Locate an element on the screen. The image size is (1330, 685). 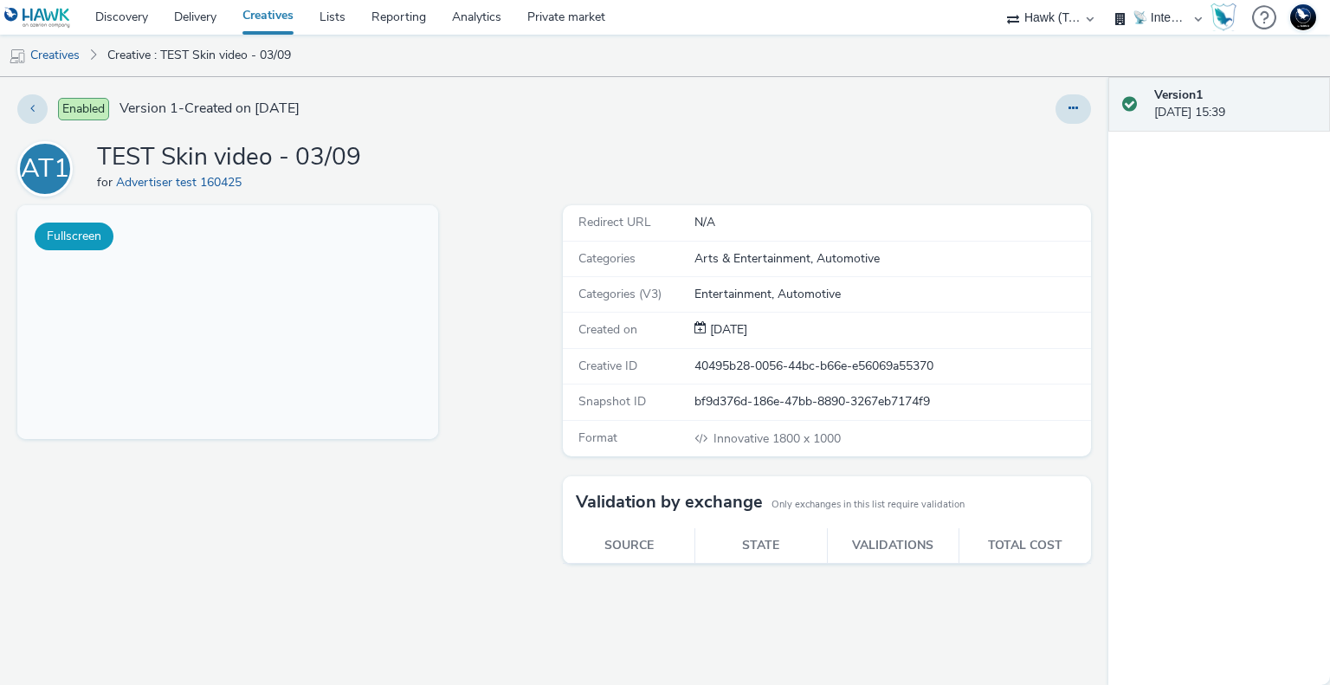
span: Snapshot ID is located at coordinates (612, 401).